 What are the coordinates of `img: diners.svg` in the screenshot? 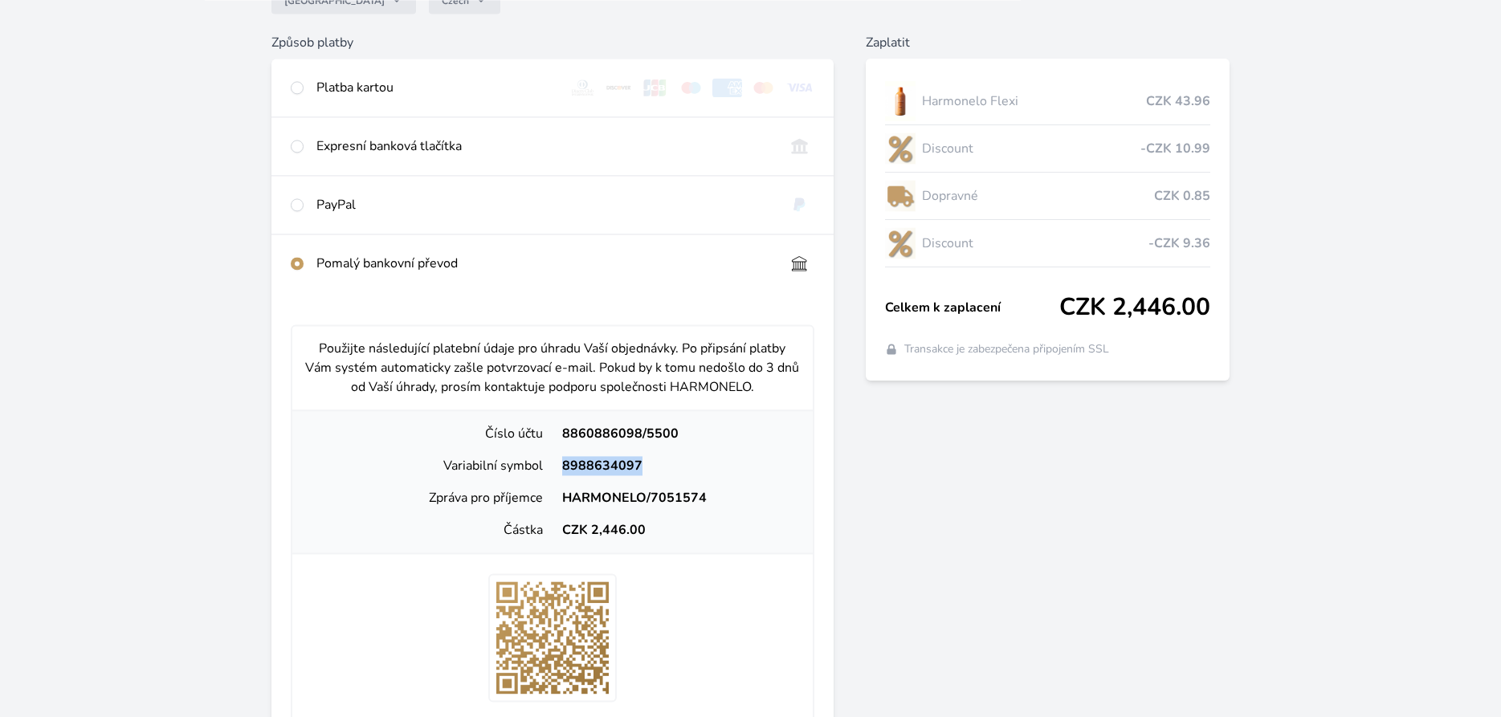 It's located at (582, 88).